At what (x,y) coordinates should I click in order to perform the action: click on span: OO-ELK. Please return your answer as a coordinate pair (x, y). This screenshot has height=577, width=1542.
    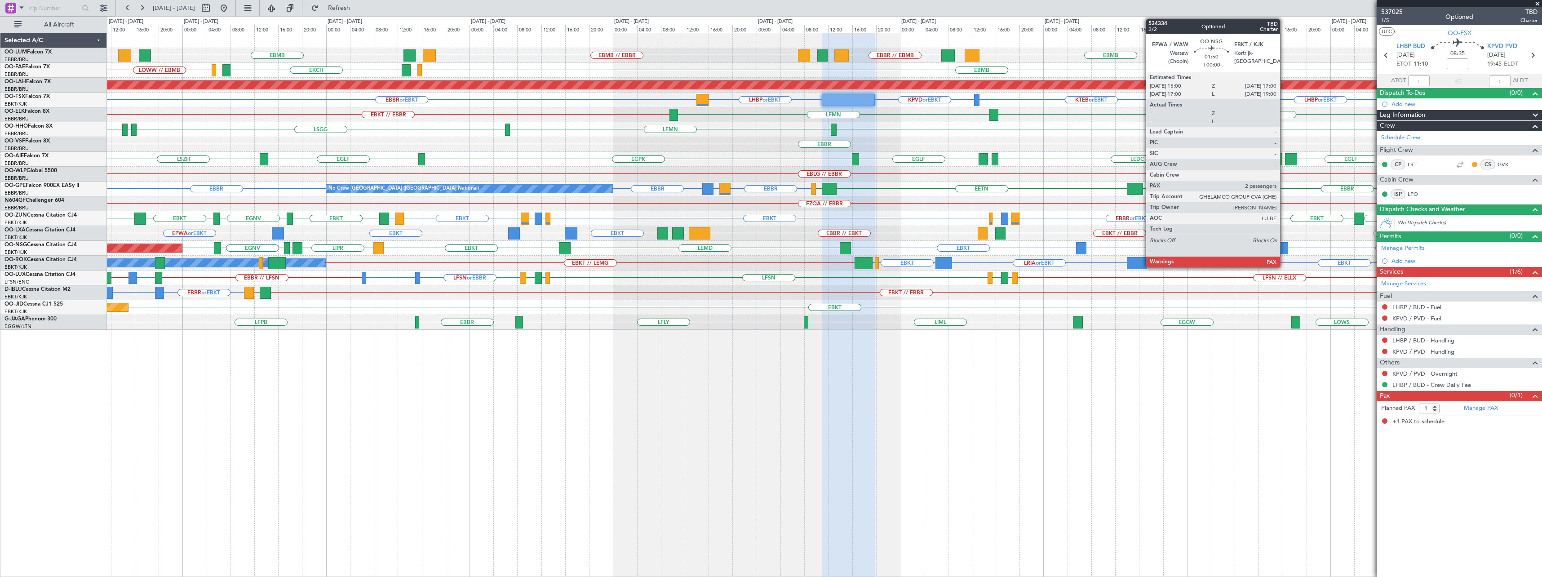
    Looking at the image, I should click on (14, 111).